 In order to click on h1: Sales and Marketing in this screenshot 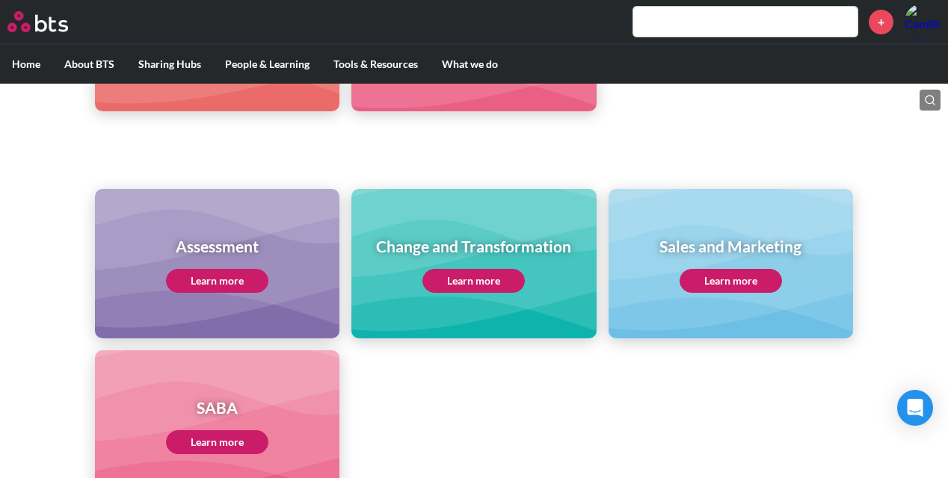, I will do `click(730, 246)`.